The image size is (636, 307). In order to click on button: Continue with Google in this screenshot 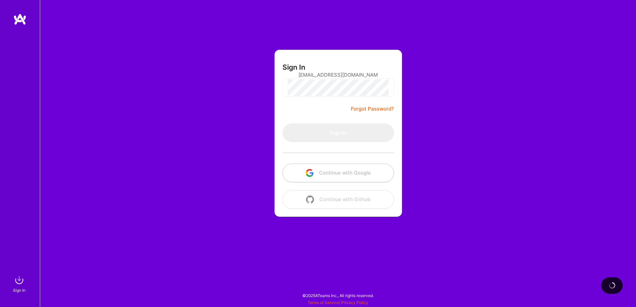, I will do `click(338, 173)`.